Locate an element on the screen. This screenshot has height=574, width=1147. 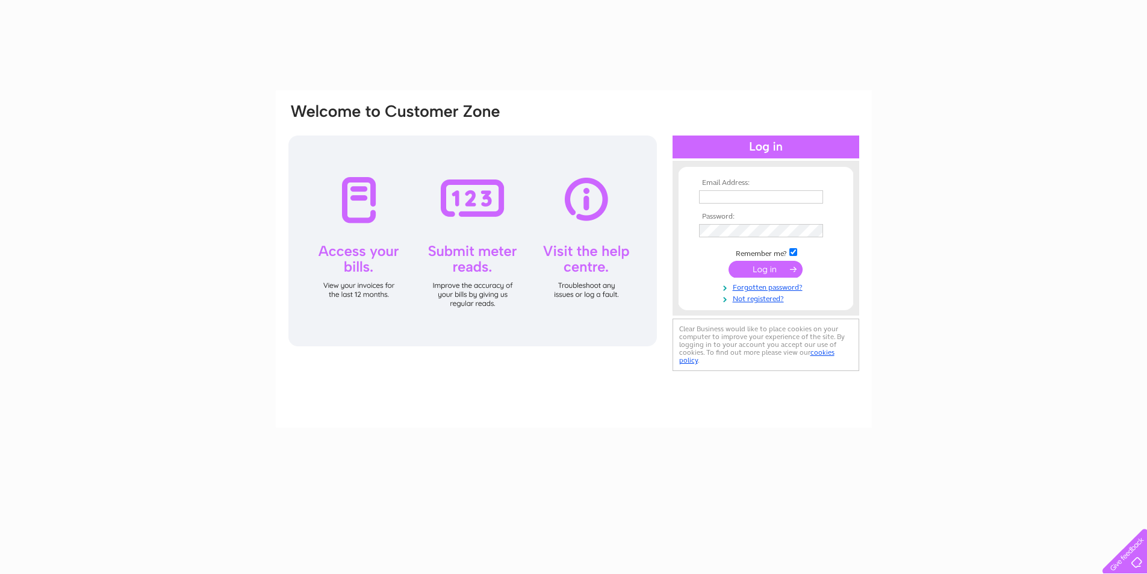
a: cookies policy is located at coordinates (757, 356).